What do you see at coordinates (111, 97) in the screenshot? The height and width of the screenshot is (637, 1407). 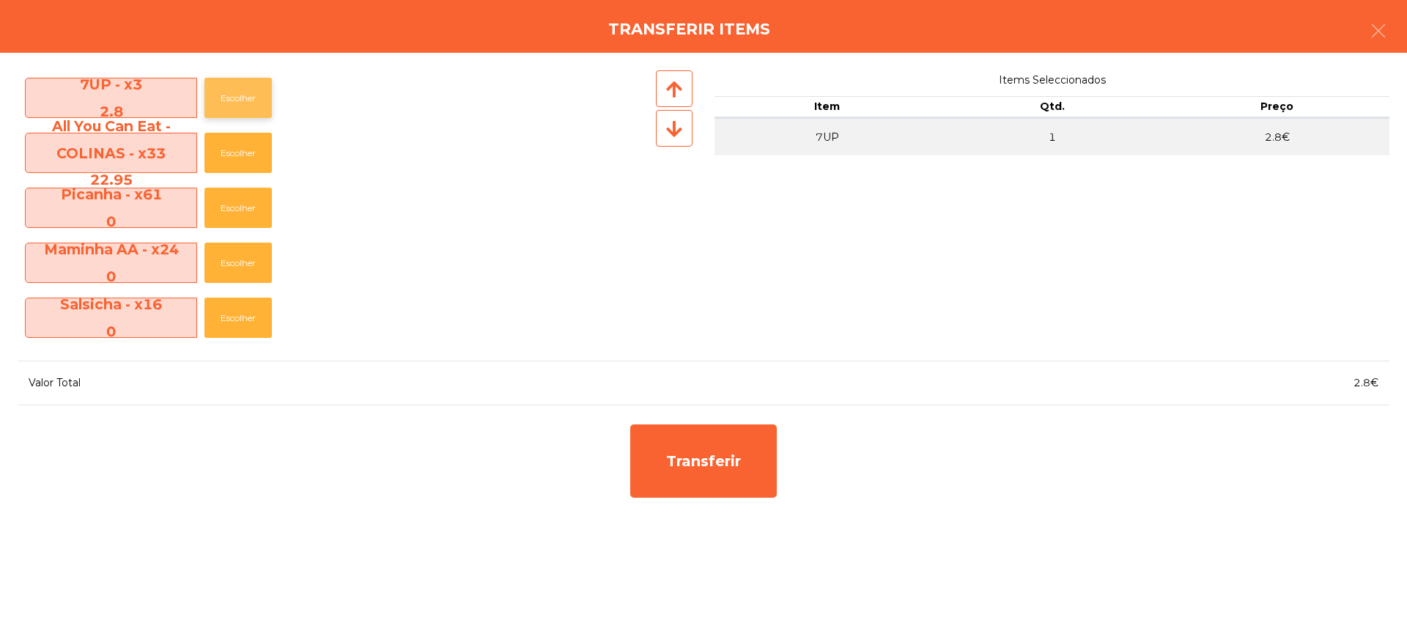 I see `span: 7UP - x3` at bounding box center [111, 97].